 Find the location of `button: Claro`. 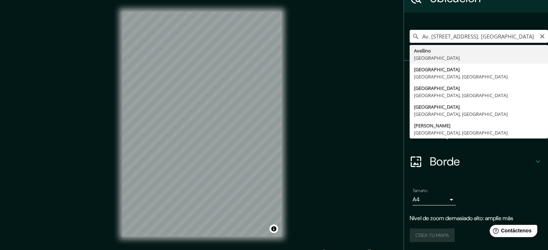

button: Claro is located at coordinates (542, 36).